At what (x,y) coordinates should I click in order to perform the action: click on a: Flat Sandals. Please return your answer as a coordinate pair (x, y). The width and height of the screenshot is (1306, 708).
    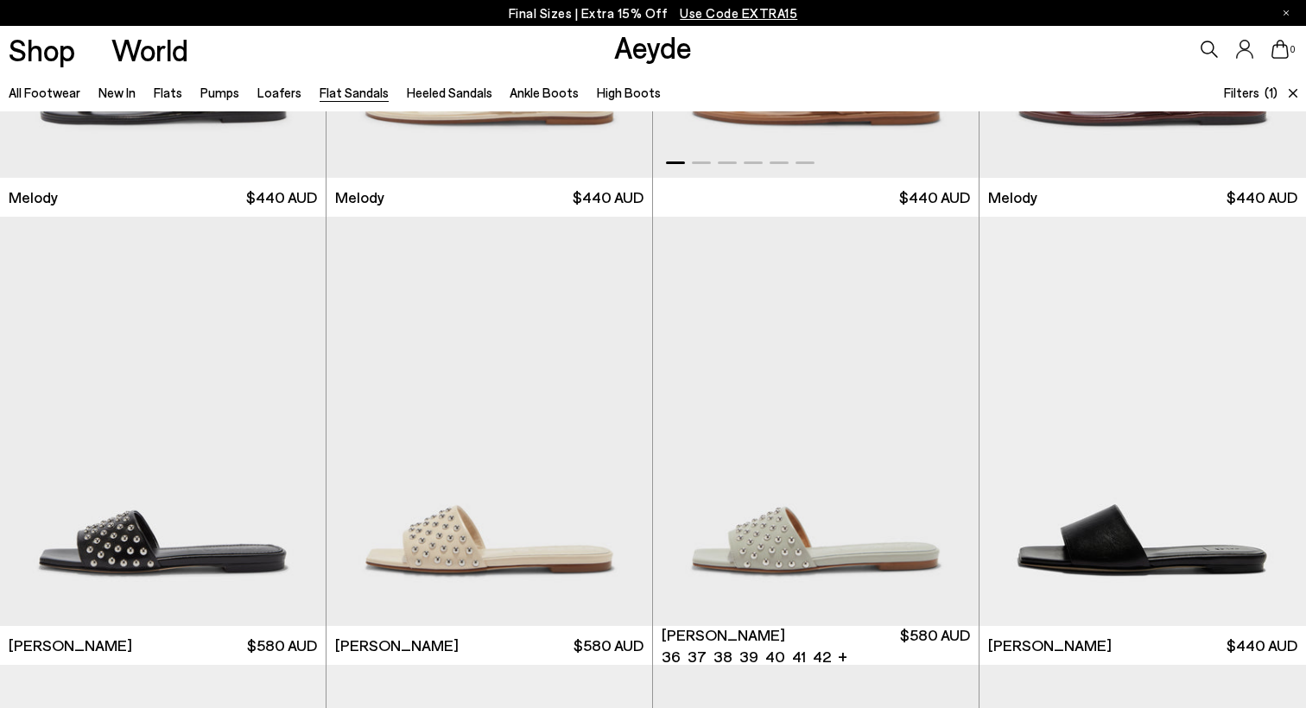
    Looking at the image, I should click on (354, 92).